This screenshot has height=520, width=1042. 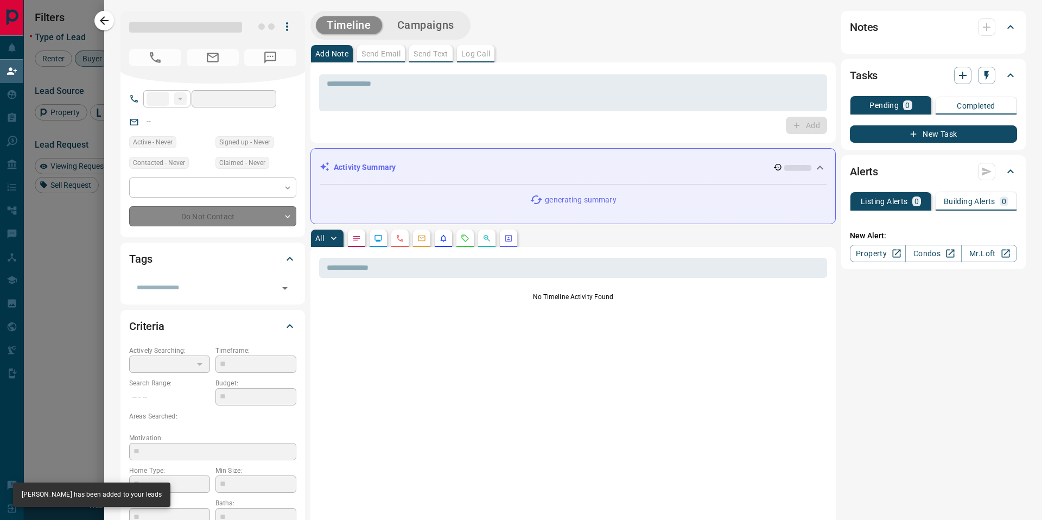 What do you see at coordinates (349, 25) in the screenshot?
I see `button: Timeline` at bounding box center [349, 25].